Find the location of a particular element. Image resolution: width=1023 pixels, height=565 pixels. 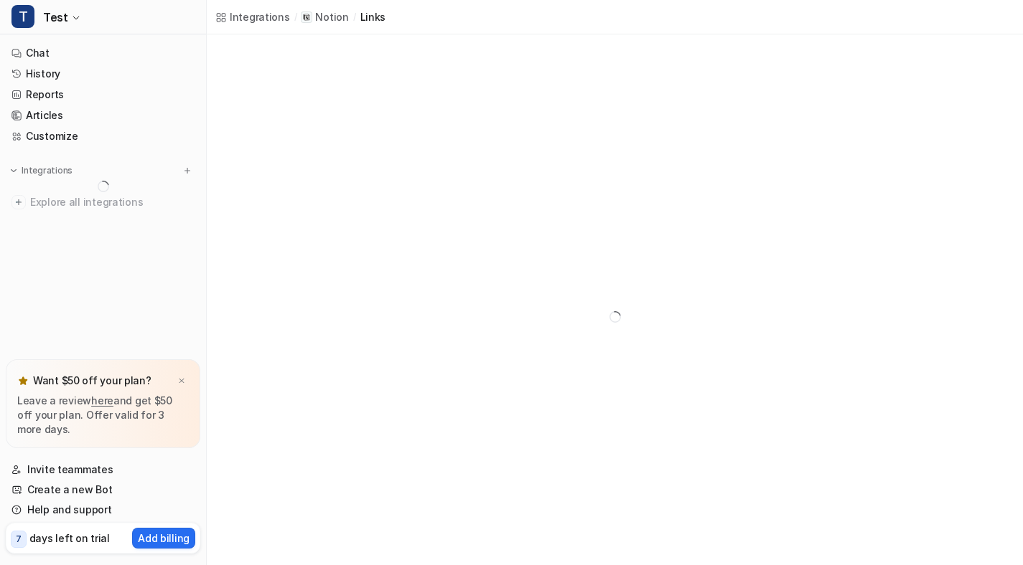

a: Invite teammates is located at coordinates (103, 470).